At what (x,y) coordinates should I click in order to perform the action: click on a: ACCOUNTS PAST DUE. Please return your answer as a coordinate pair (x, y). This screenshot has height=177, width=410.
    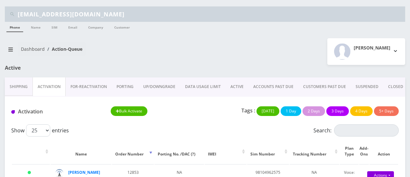
    Looking at the image, I should click on (273, 87).